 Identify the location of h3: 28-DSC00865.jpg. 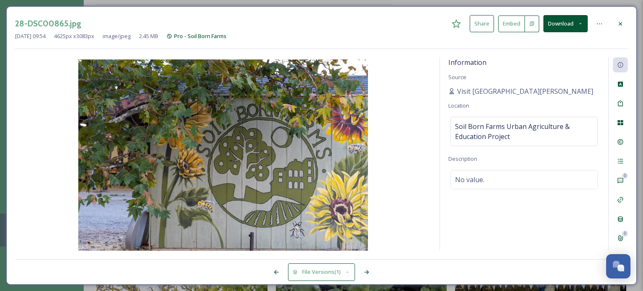
(48, 23).